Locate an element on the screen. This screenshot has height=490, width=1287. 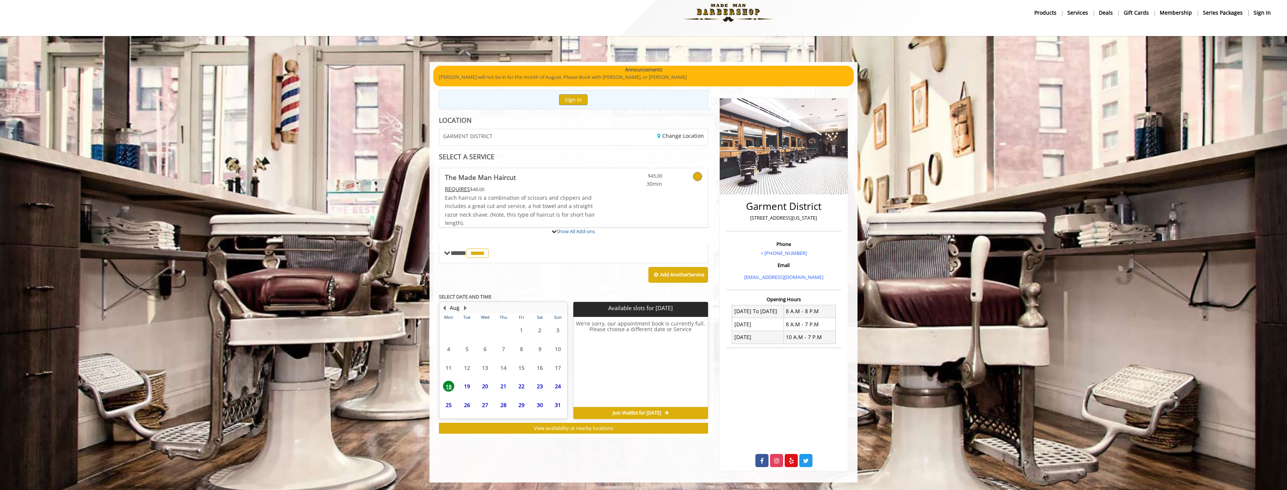
b: Membership is located at coordinates (1176, 13).